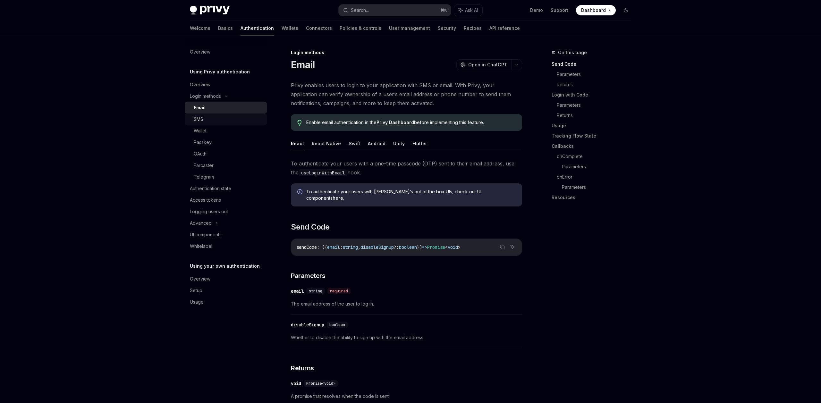 The image size is (821, 403). What do you see at coordinates (338, 198) in the screenshot?
I see `a: here` at bounding box center [338, 198].